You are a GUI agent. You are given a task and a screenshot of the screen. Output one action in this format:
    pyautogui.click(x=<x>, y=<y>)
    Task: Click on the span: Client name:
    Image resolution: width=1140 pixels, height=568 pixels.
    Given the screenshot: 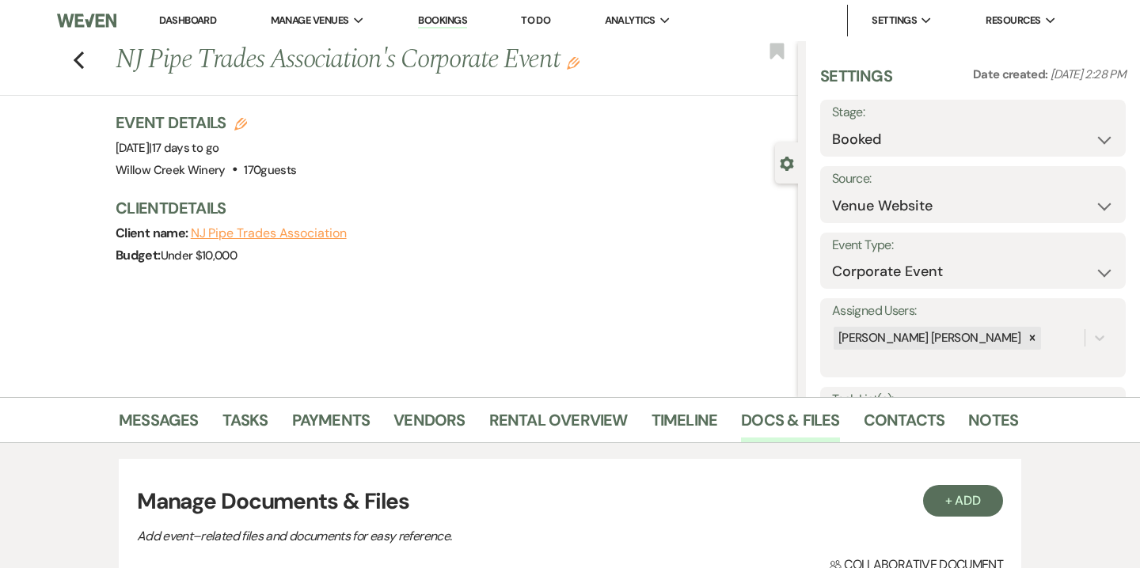 What is the action you would take?
    pyautogui.click(x=153, y=233)
    